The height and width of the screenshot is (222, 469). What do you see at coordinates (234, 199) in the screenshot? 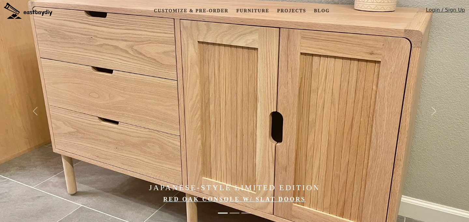
I see `a: Red Oak Console w/ Slat Doors` at bounding box center [234, 199].